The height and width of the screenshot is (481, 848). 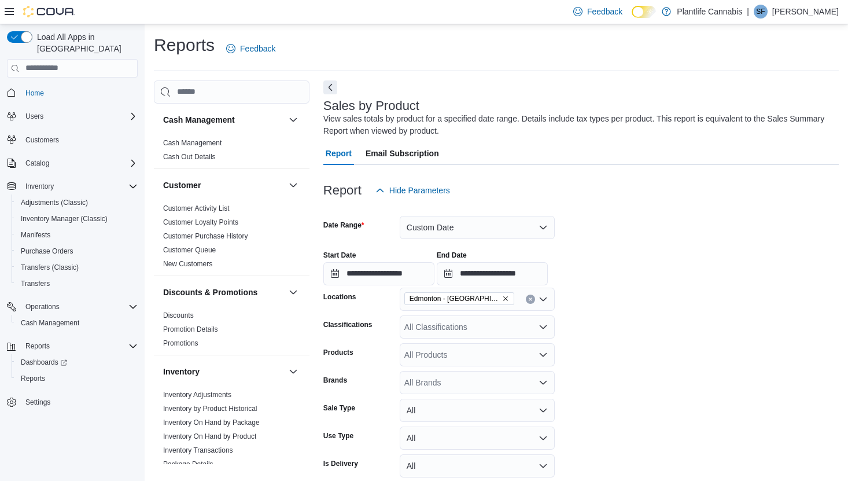 I want to click on button: Cash Management, so click(x=223, y=120).